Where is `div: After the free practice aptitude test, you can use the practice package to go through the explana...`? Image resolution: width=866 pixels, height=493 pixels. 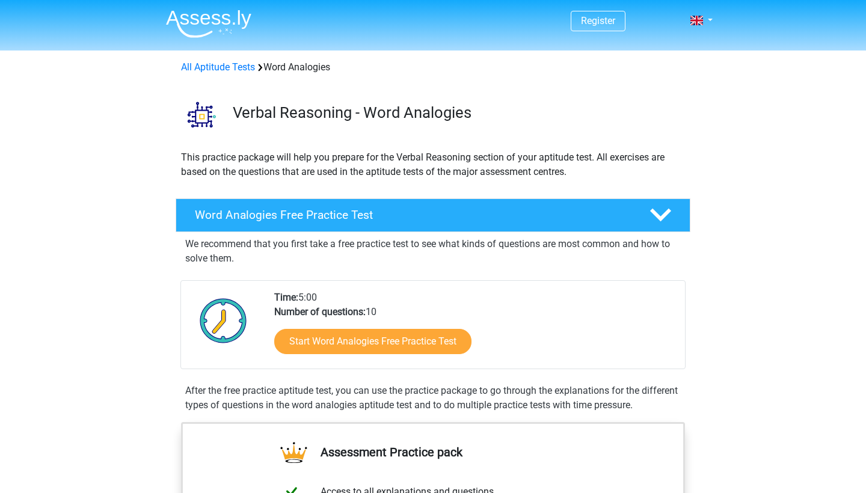 div: After the free practice aptitude test, you can use the practice package to go through the explana... is located at coordinates (433, 398).